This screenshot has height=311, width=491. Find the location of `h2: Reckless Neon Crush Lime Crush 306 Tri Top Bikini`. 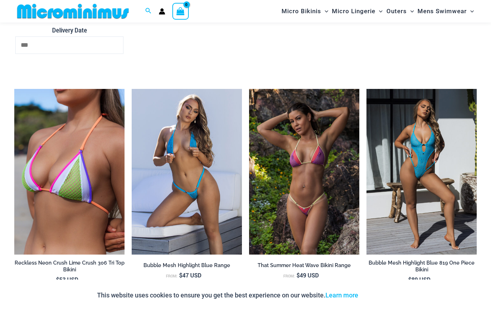

h2: Reckless Neon Crush Lime Crush 306 Tri Top Bikini is located at coordinates (69, 266).